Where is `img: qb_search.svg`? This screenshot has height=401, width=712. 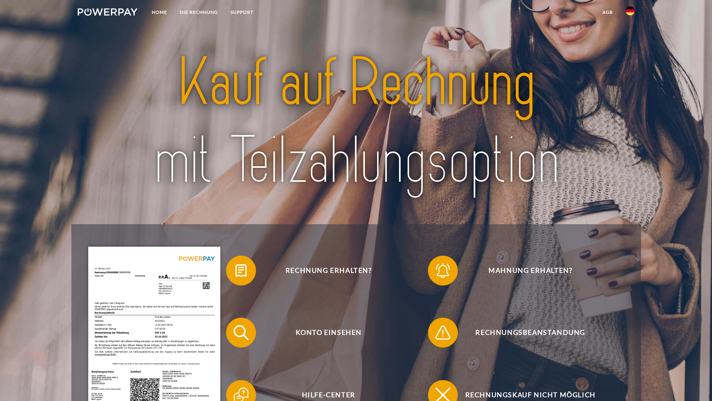 img: qb_search.svg is located at coordinates (241, 333).